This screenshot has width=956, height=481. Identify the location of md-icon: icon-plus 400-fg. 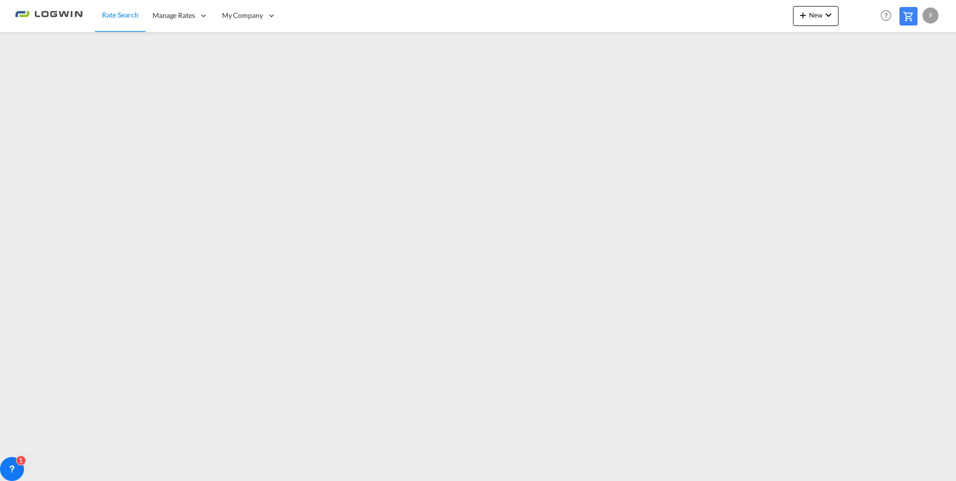
(803, 15).